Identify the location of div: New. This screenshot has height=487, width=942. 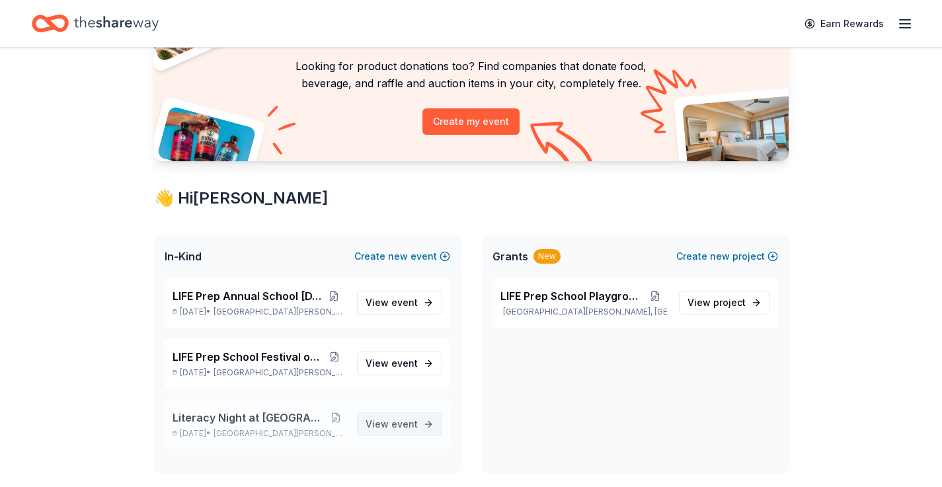
(547, 256).